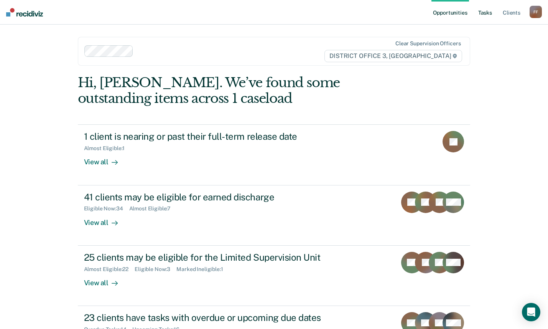  I want to click on a: 25 clients may be eligible for the Limited Supervision UnitAlmost Eligible:22Eligible Now:3Marked..., so click(274, 275).